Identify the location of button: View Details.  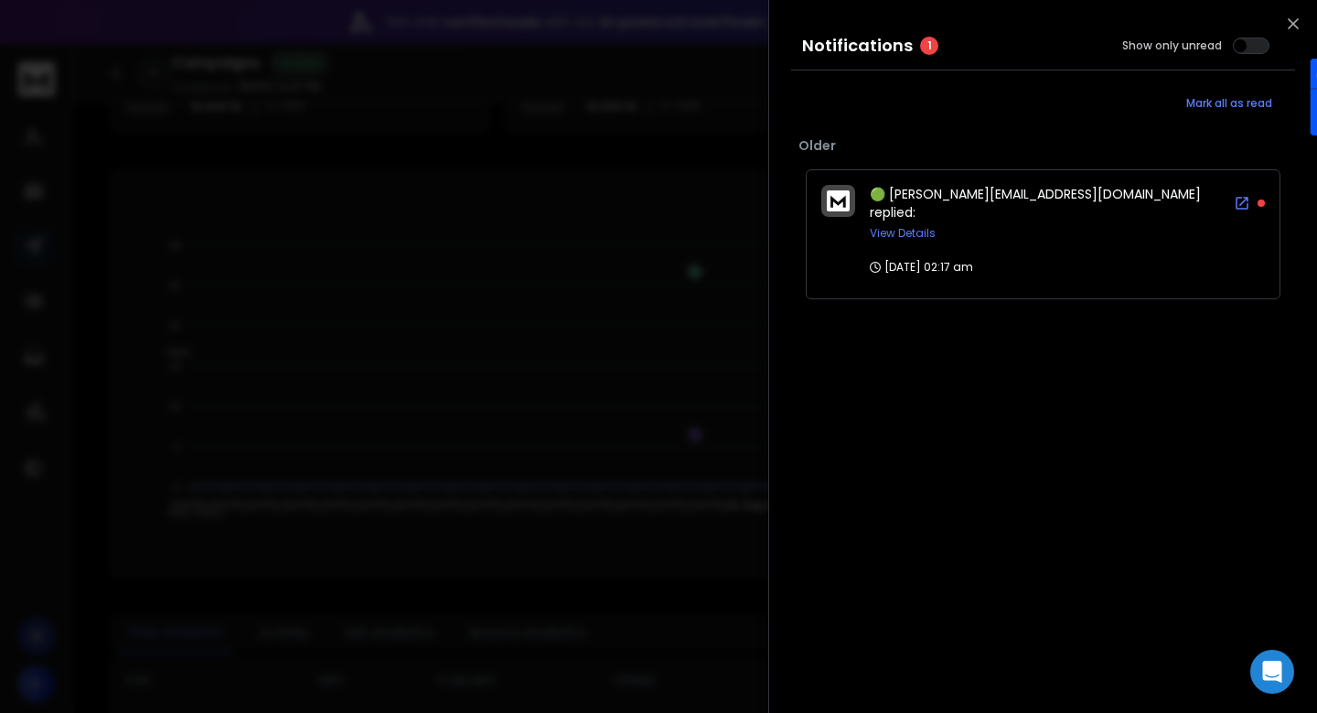
(903, 233).